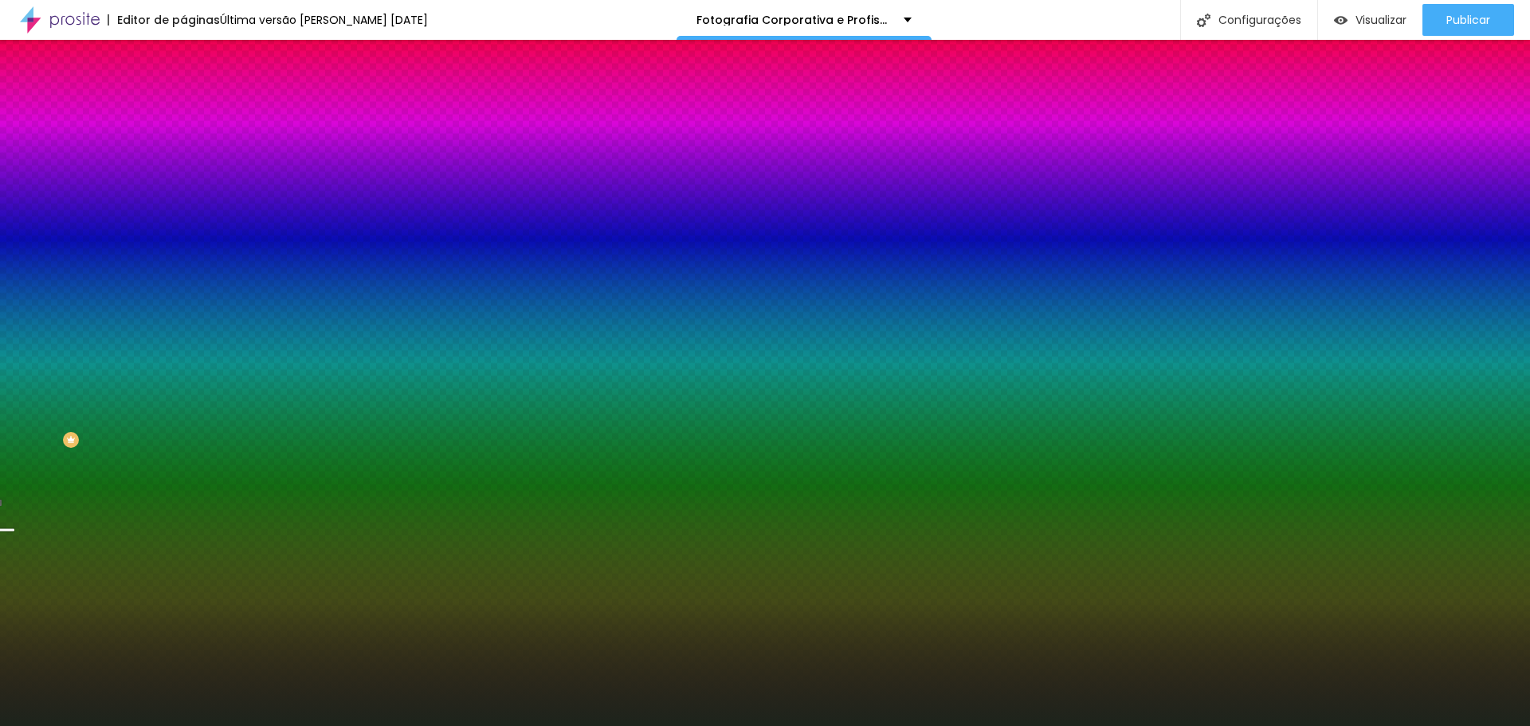  Describe the element at coordinates (1370, 20) in the screenshot. I see `button: Visualizar` at that location.